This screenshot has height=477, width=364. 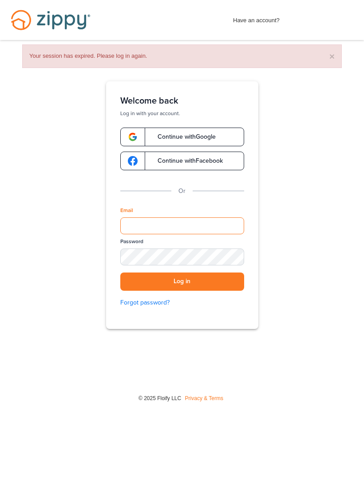 What do you see at coordinates (256, 18) in the screenshot?
I see `span: Have an account?` at bounding box center [256, 18].